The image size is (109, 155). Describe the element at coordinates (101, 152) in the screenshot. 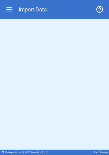

I see `div: Earthbreeze` at that location.